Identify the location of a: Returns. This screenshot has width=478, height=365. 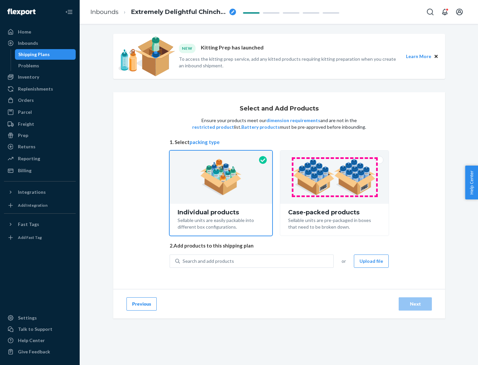
(40, 147).